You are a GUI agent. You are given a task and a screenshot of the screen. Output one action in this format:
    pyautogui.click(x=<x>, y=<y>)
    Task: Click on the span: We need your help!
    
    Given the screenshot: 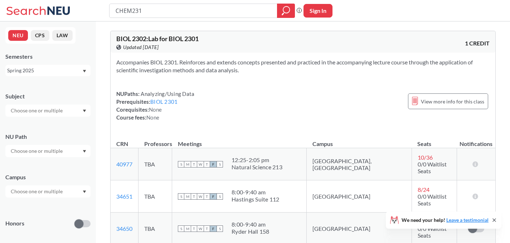 What is the action you would take?
    pyautogui.click(x=444, y=220)
    